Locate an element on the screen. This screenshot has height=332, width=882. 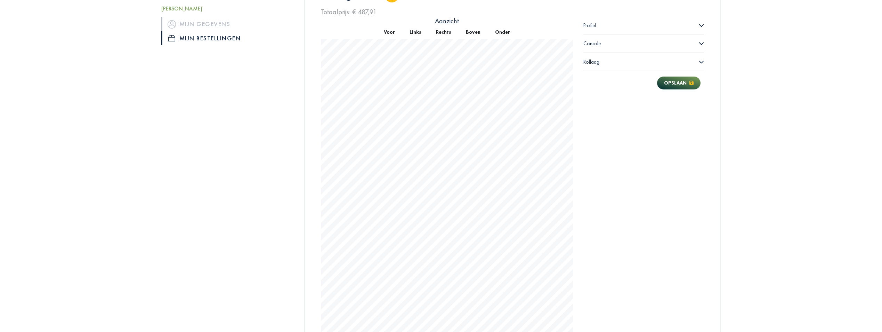
div: Totaalprijs: € 487,91 is located at coordinates (512, 12).